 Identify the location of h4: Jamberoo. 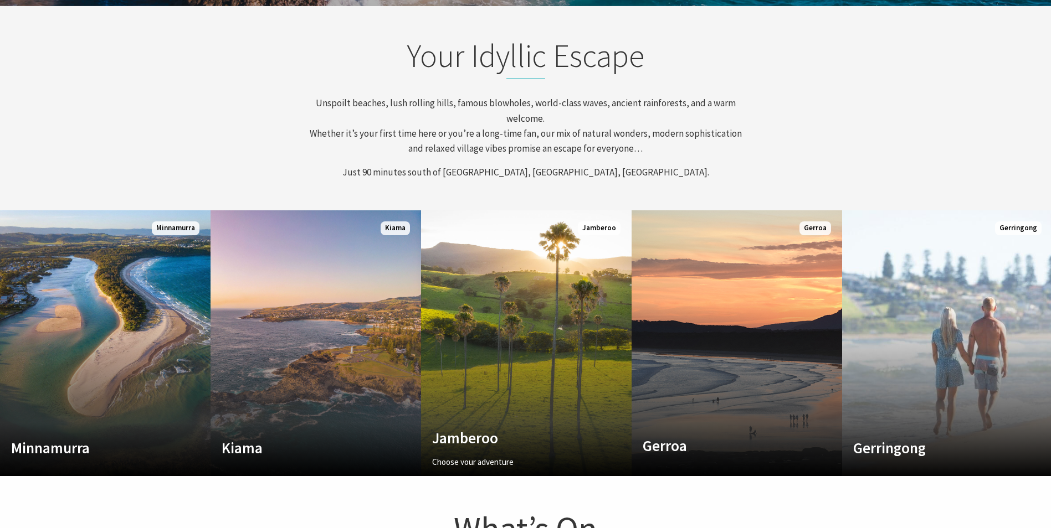
(510, 438).